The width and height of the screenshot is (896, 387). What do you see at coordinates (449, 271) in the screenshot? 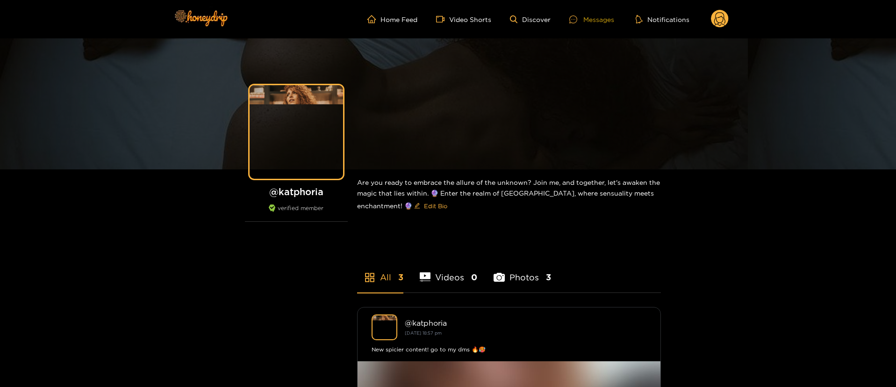
I see `li: Videos` at bounding box center [449, 271].